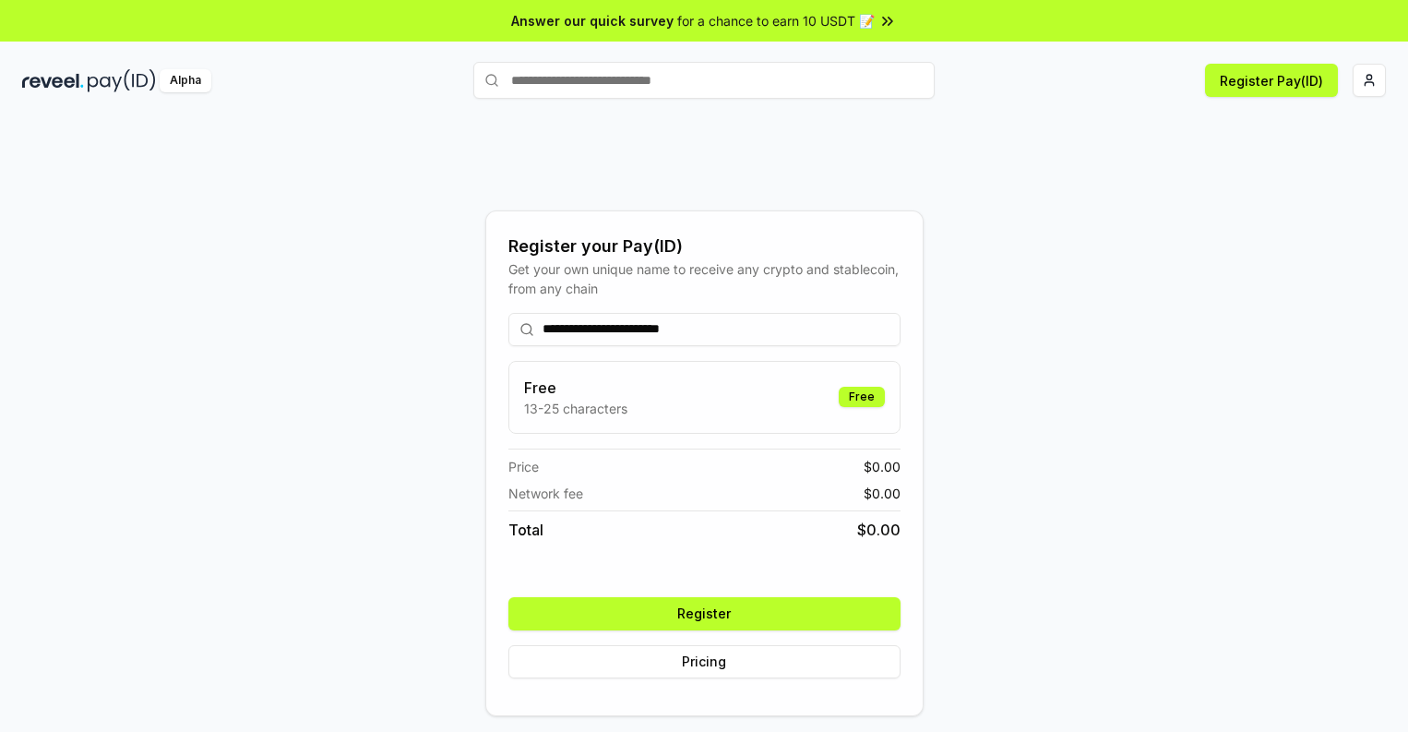 The height and width of the screenshot is (732, 1408). I want to click on span: Network fee, so click(545, 493).